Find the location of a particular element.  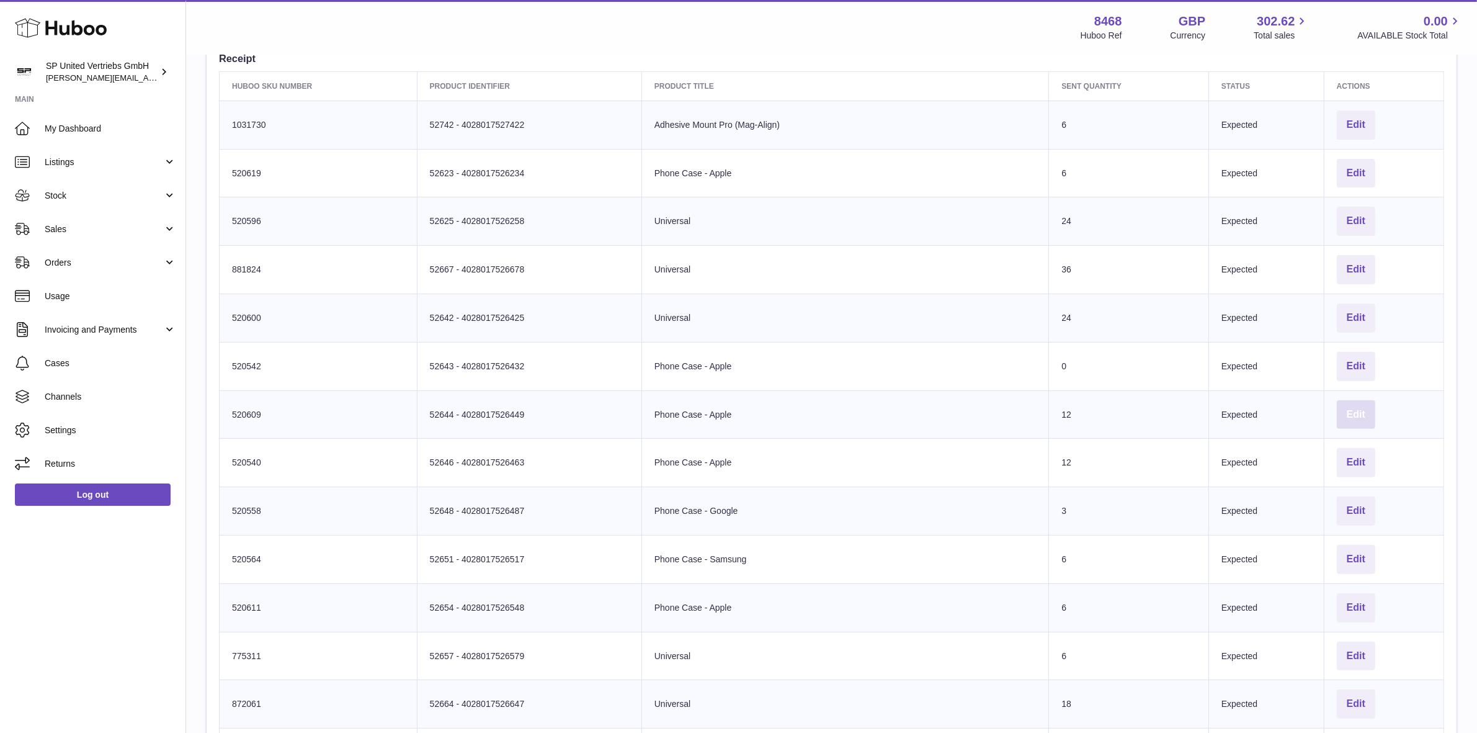

a: Log out is located at coordinates (92, 494).